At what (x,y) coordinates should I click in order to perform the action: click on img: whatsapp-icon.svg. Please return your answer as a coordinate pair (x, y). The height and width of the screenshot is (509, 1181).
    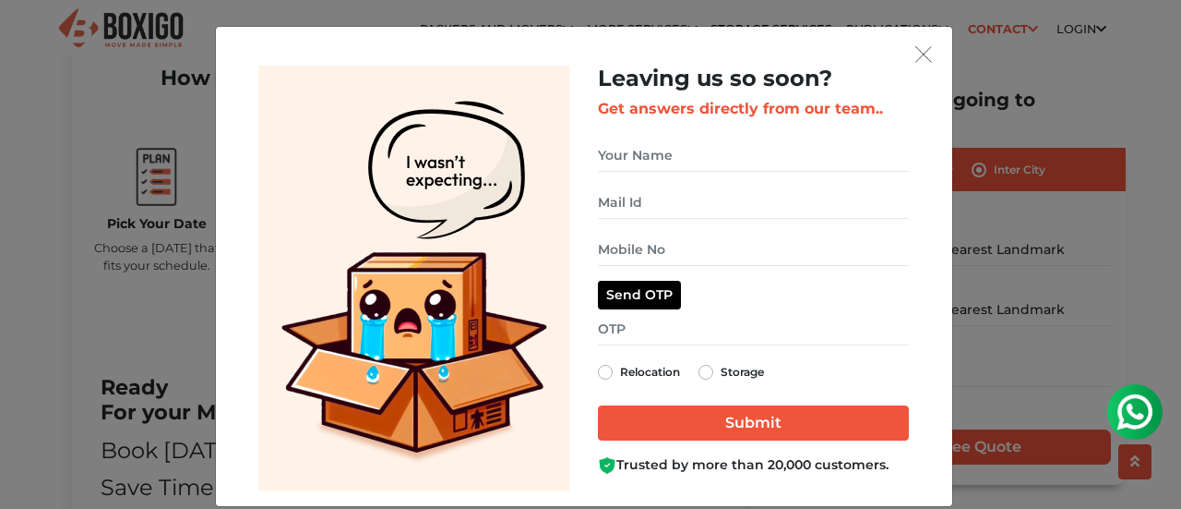
    Looking at the image, I should click on (37, 37).